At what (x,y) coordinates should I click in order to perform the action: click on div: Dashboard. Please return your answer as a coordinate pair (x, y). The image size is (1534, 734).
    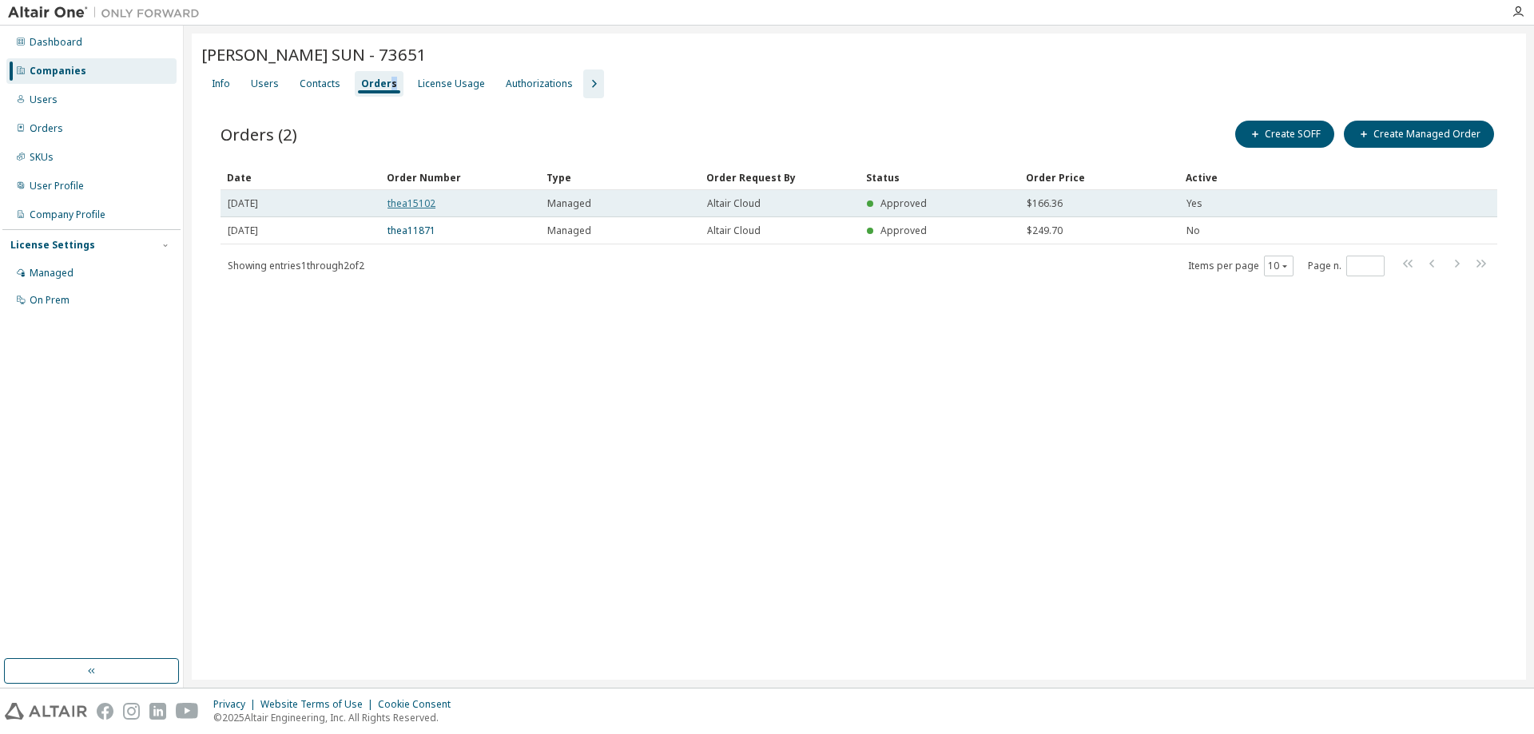
    Looking at the image, I should click on (56, 42).